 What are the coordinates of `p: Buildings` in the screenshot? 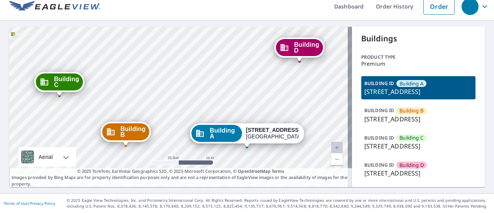 It's located at (418, 39).